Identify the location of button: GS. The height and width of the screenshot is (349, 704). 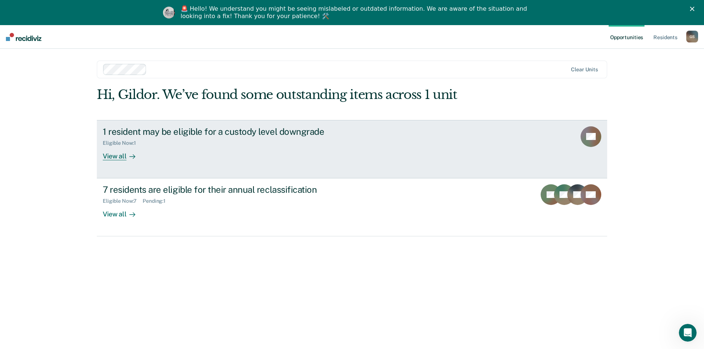
(692, 37).